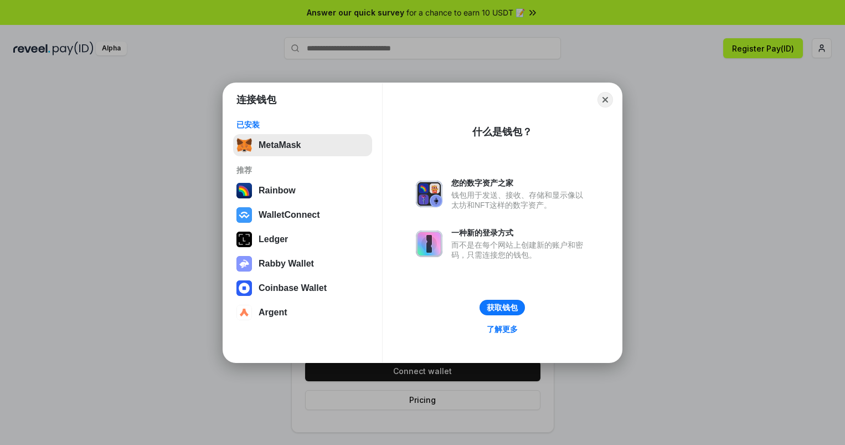 This screenshot has height=445, width=845. Describe the element at coordinates (302, 145) in the screenshot. I see `button: MetaMask` at that location.